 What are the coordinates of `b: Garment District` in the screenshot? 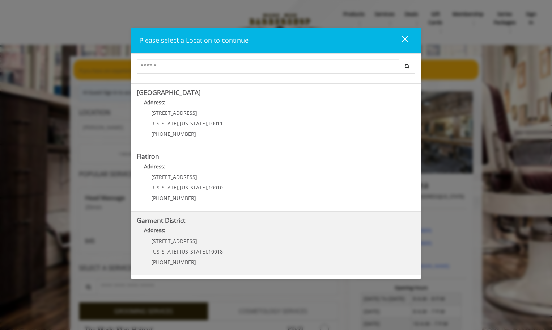 It's located at (161, 220).